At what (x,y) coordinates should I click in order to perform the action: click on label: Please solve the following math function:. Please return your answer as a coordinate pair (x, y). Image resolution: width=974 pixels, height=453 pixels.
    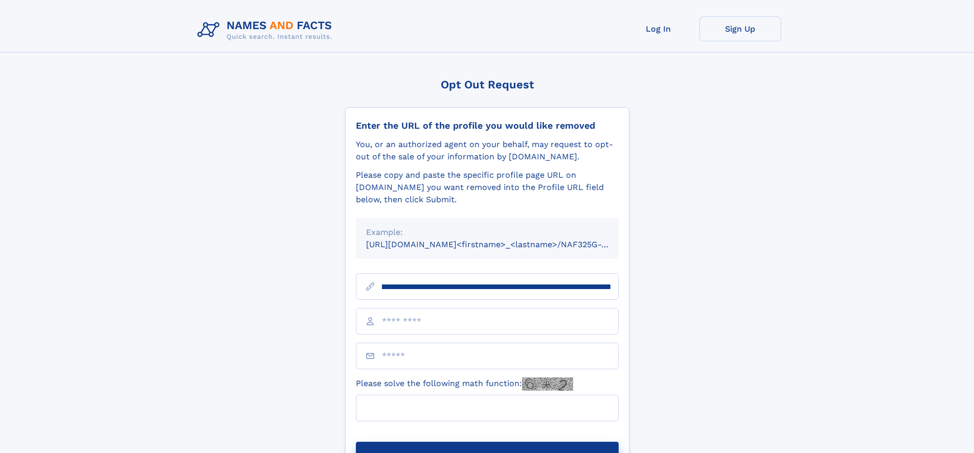
    Looking at the image, I should click on (464, 384).